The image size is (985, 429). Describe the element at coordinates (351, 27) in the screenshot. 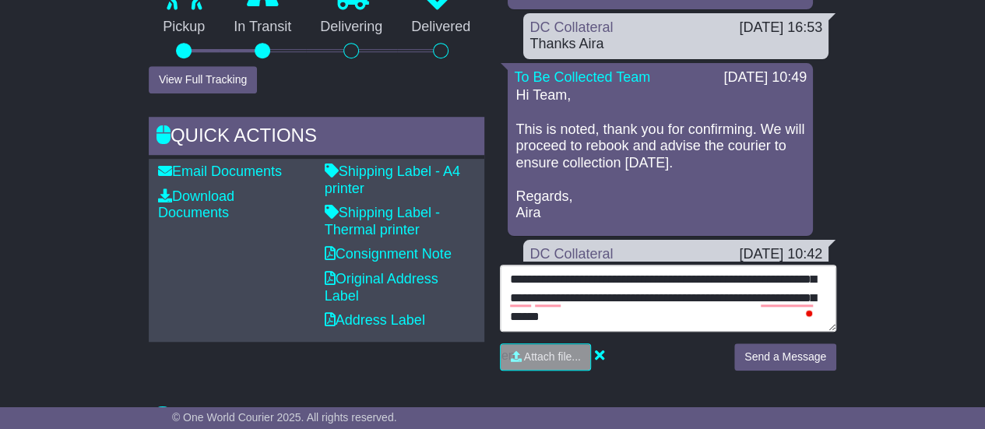

I see `p: Delivering` at that location.